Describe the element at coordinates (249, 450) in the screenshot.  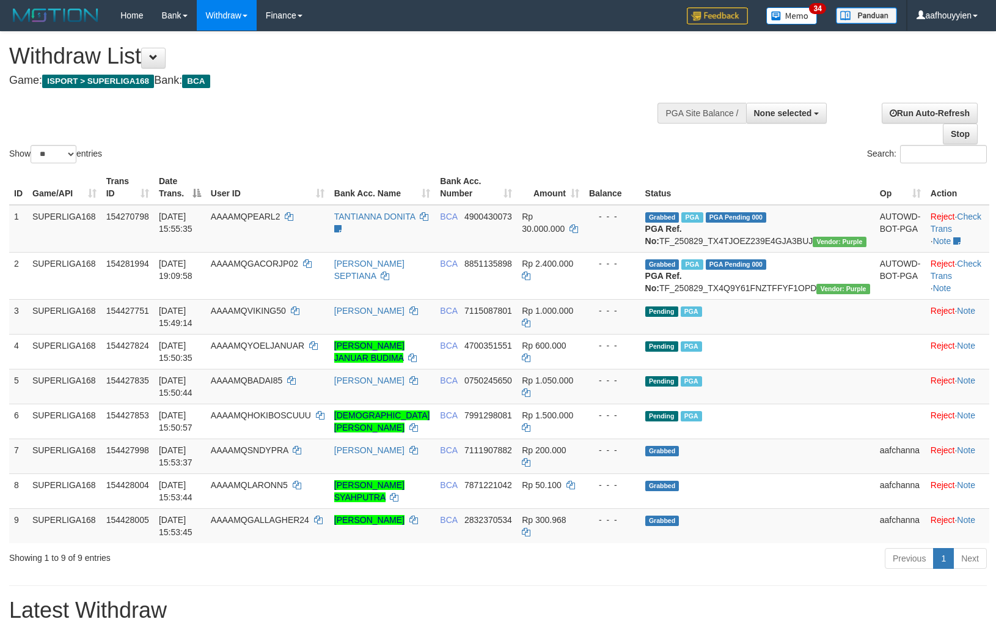
I see `span: AAAAMQSNDYPRA` at that location.